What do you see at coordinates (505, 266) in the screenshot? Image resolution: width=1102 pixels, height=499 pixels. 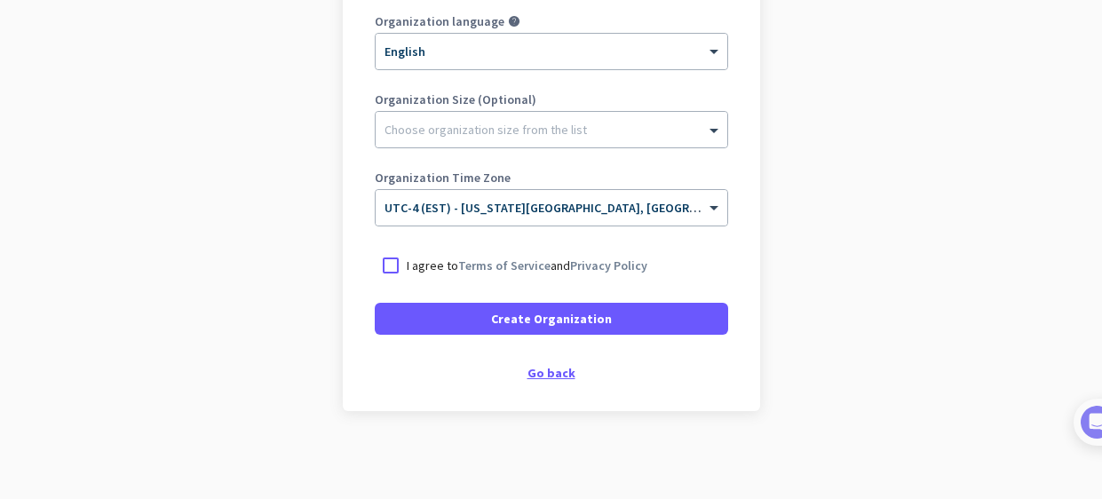 I see `a: Terms of Service` at bounding box center [505, 266].